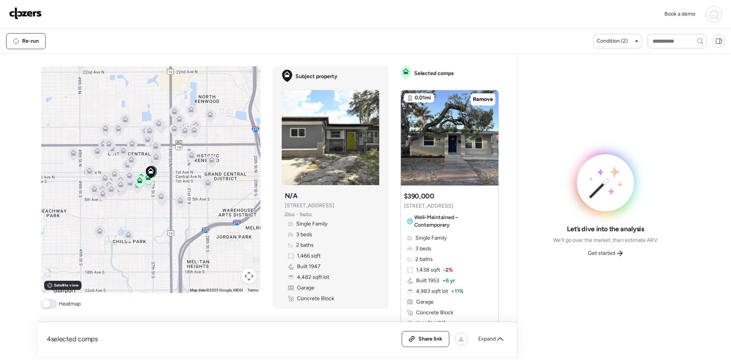  I want to click on span: Heatmap, so click(70, 304).